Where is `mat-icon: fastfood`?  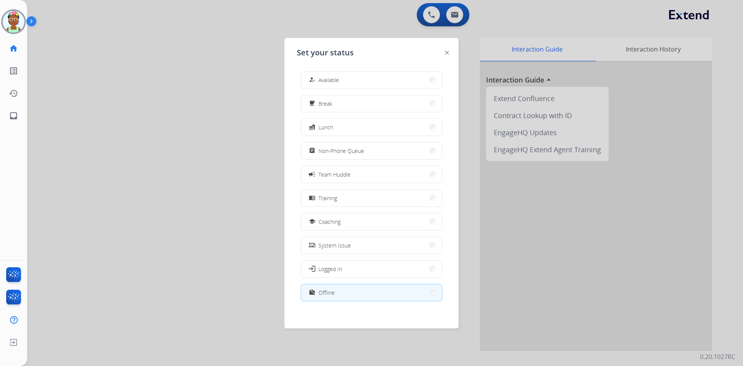 mat-icon: fastfood is located at coordinates (312, 127).